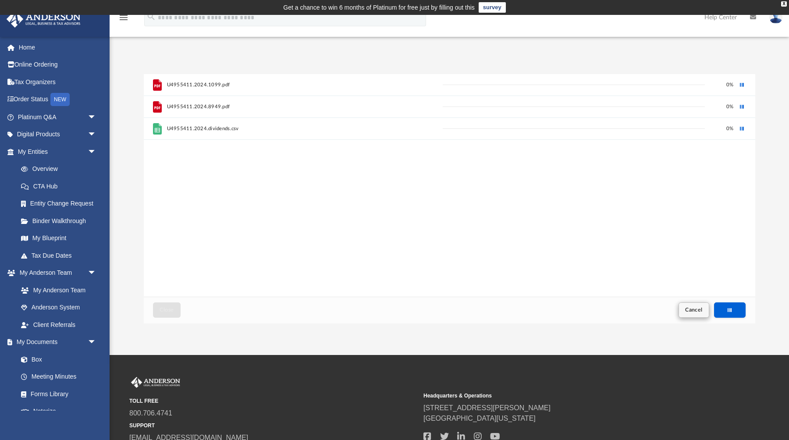 The width and height of the screenshot is (789, 440). Describe the element at coordinates (59, 308) in the screenshot. I see `a: Anderson System` at that location.